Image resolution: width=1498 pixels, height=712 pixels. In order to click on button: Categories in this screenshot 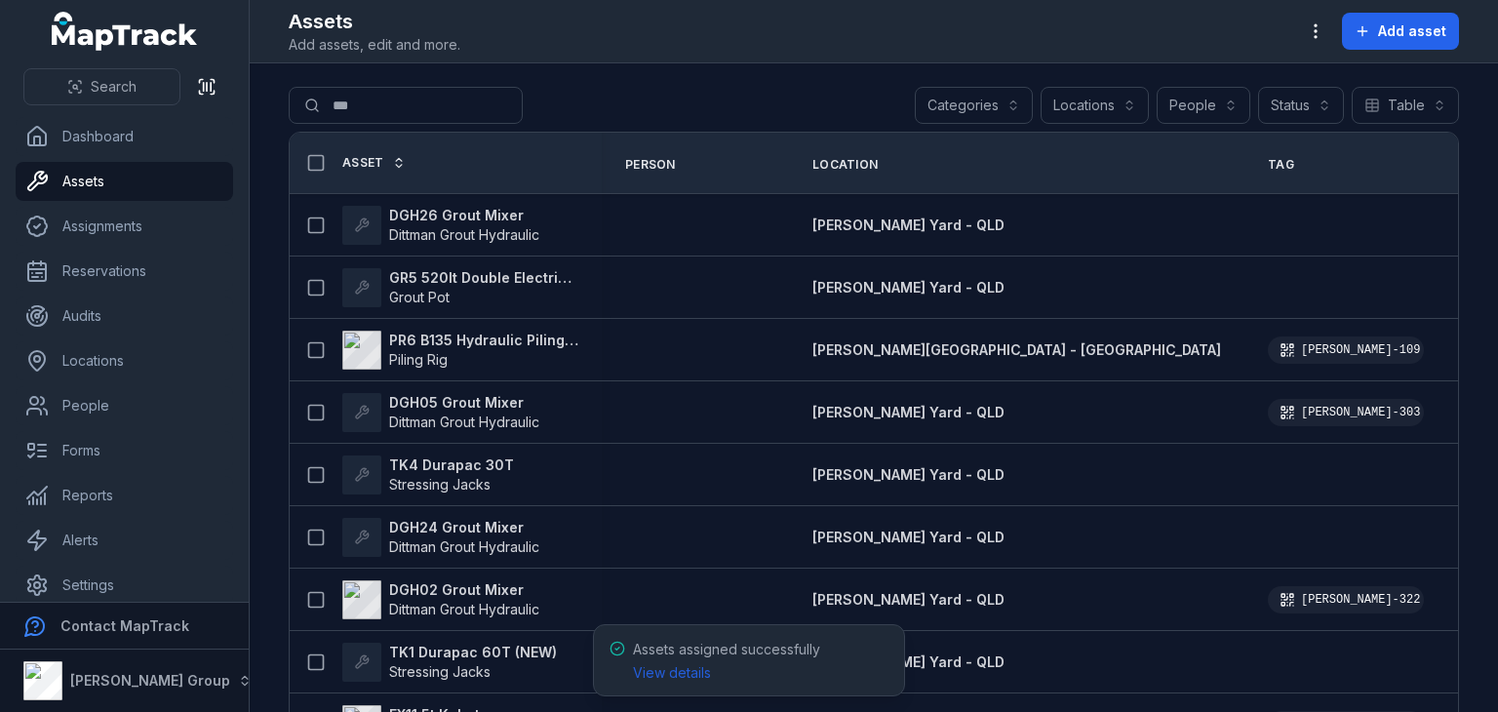, I will do `click(973, 105)`.